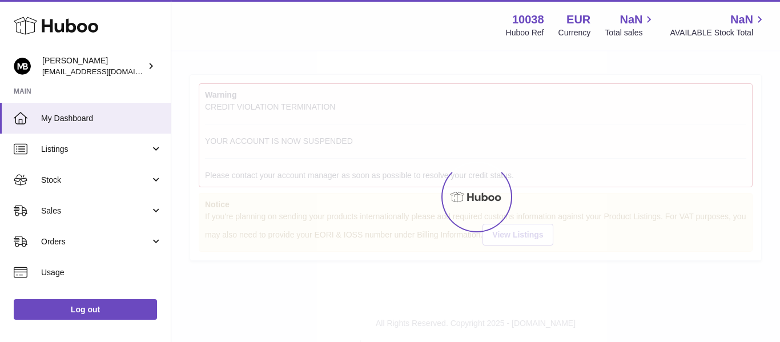 Image resolution: width=780 pixels, height=342 pixels. What do you see at coordinates (95, 149) in the screenshot?
I see `span: Listings` at bounding box center [95, 149].